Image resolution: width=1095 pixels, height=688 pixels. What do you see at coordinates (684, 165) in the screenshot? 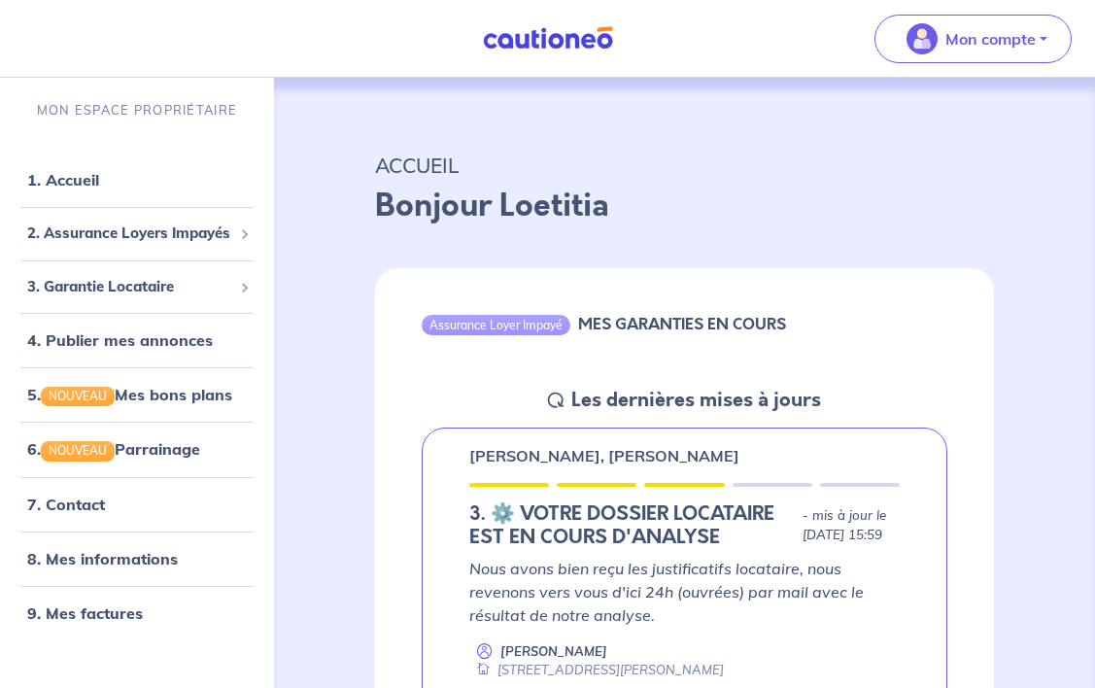
I see `p: ACCUEIL` at bounding box center [684, 165].